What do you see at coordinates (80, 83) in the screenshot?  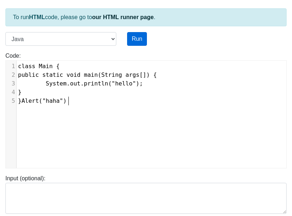 I see `span: System.out.println("hello");` at bounding box center [80, 83].